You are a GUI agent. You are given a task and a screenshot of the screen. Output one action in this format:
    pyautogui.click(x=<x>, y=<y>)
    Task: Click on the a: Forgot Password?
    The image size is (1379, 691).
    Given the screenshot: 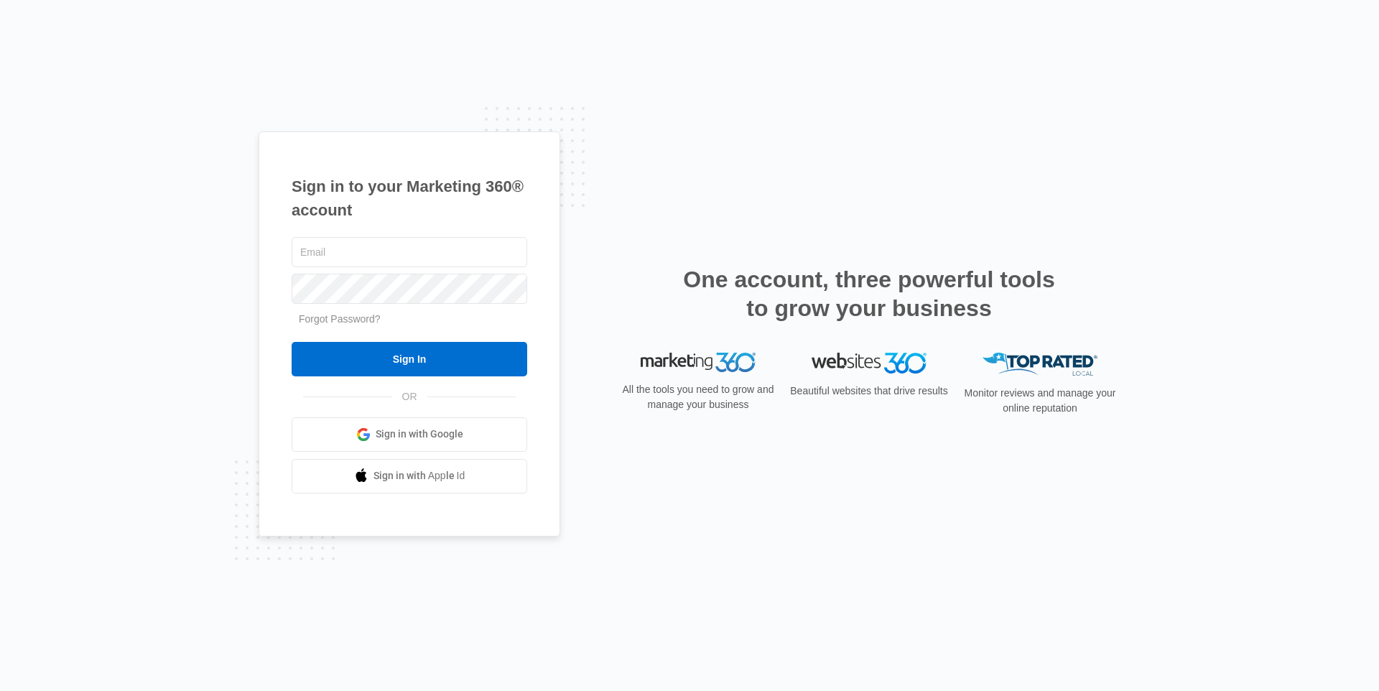 What is the action you would take?
    pyautogui.click(x=340, y=319)
    